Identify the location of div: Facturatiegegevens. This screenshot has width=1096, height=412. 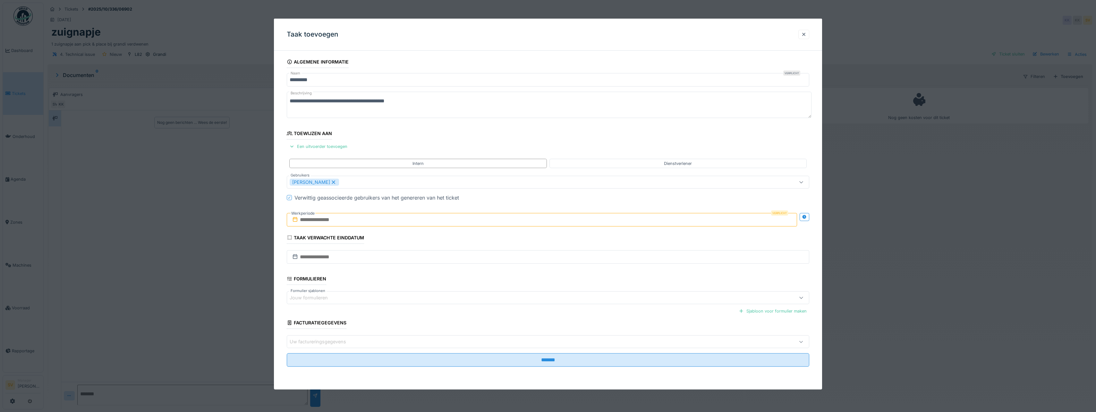
(317, 323).